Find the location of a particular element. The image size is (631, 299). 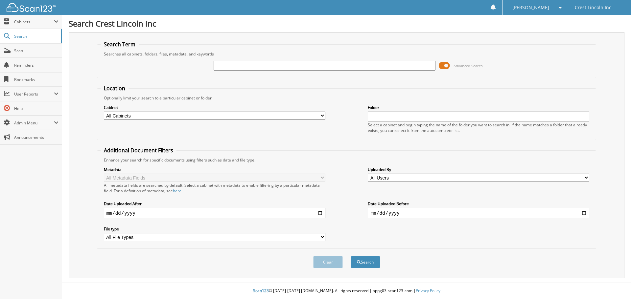

span: Crest Lincoln Inc is located at coordinates (593, 8).